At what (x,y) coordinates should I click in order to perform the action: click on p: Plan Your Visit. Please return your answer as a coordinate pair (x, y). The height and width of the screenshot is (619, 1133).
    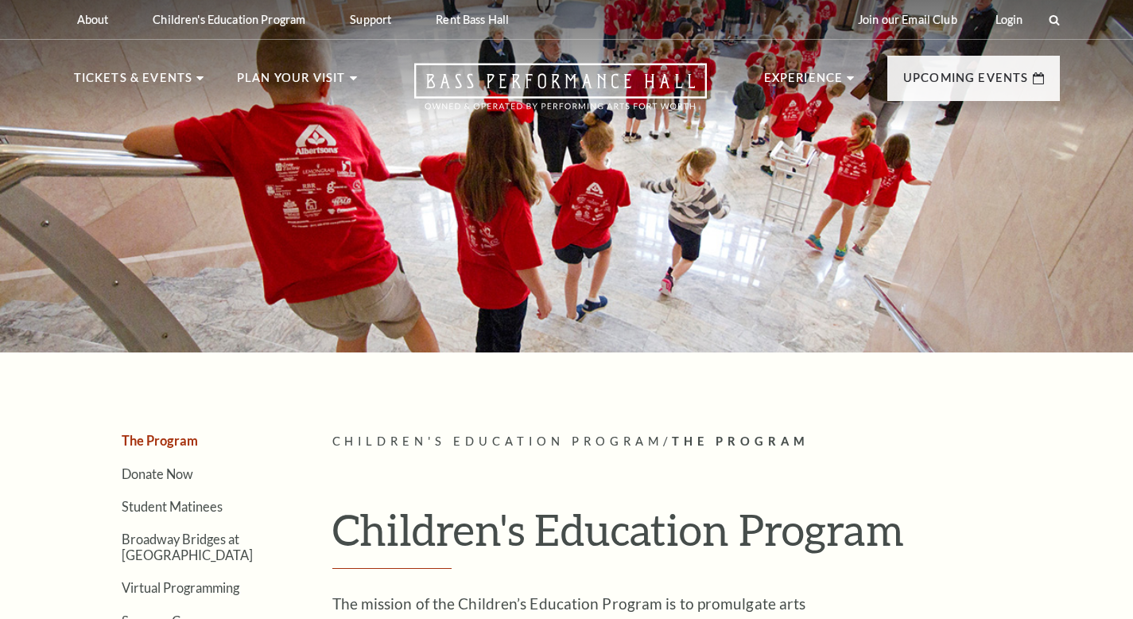
    Looking at the image, I should click on (291, 83).